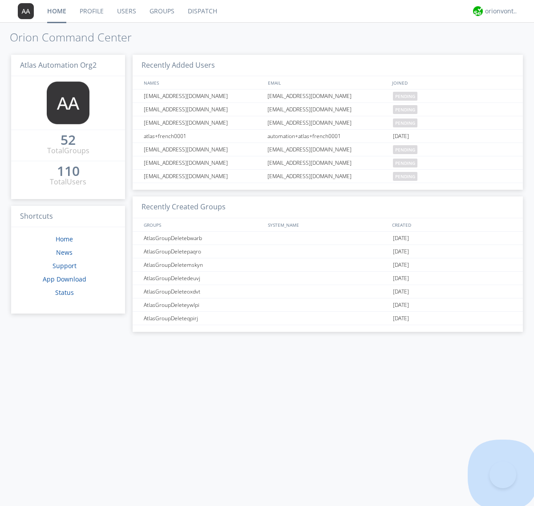  What do you see at coordinates (203, 265) in the screenshot?
I see `div: AtlasGroupDeletemskyn` at bounding box center [203, 265].